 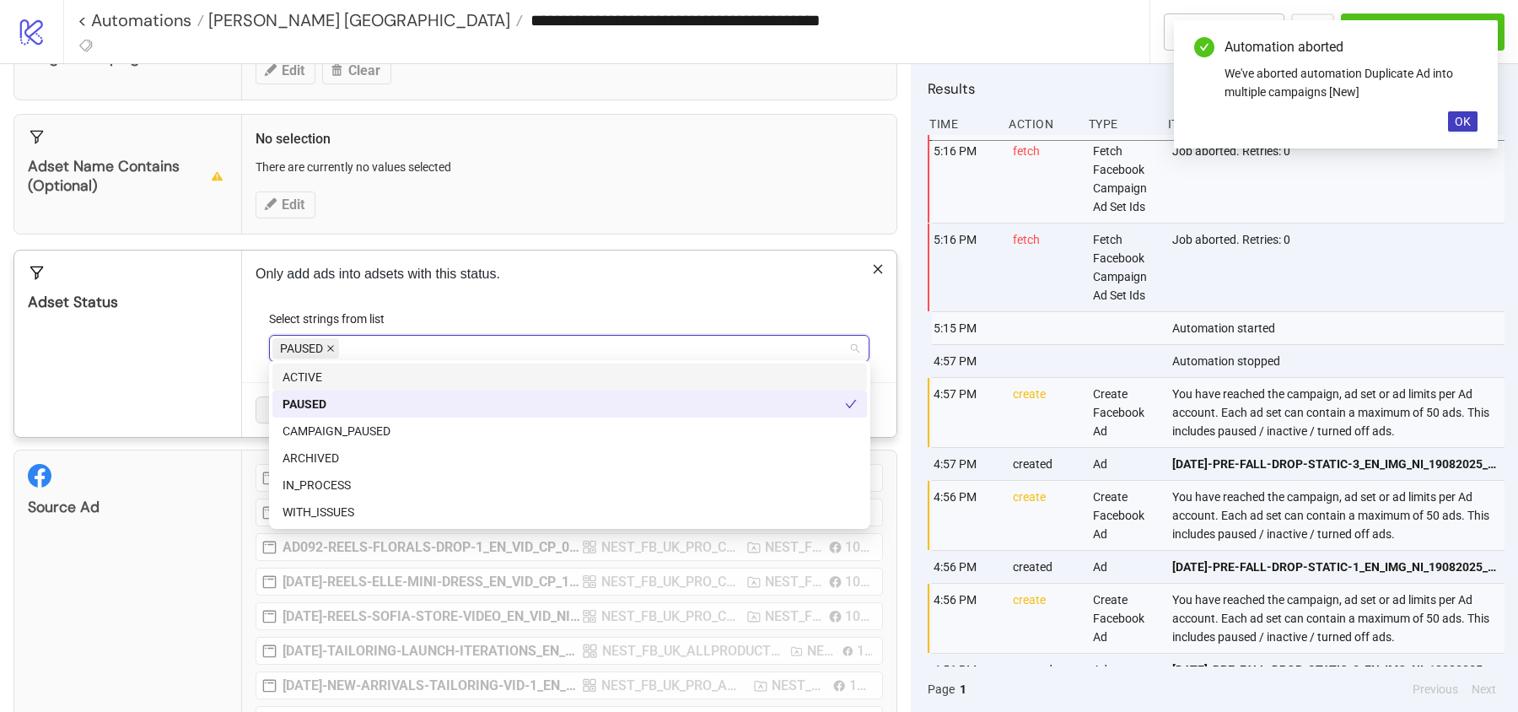 I want to click on input: Select strings from list, so click(x=344, y=348).